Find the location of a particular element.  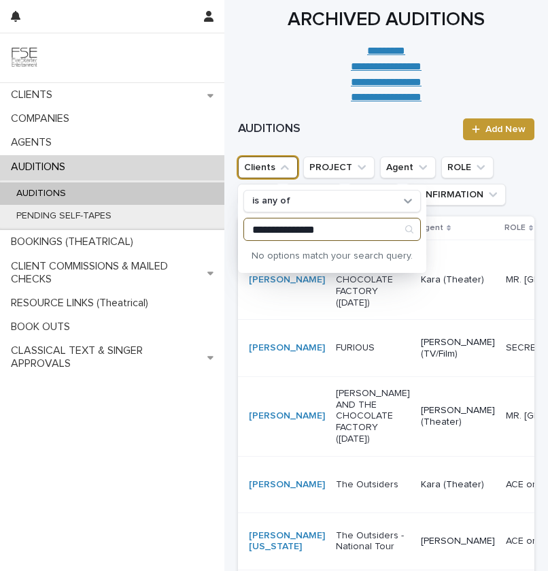

input: Search is located at coordinates (331, 229).